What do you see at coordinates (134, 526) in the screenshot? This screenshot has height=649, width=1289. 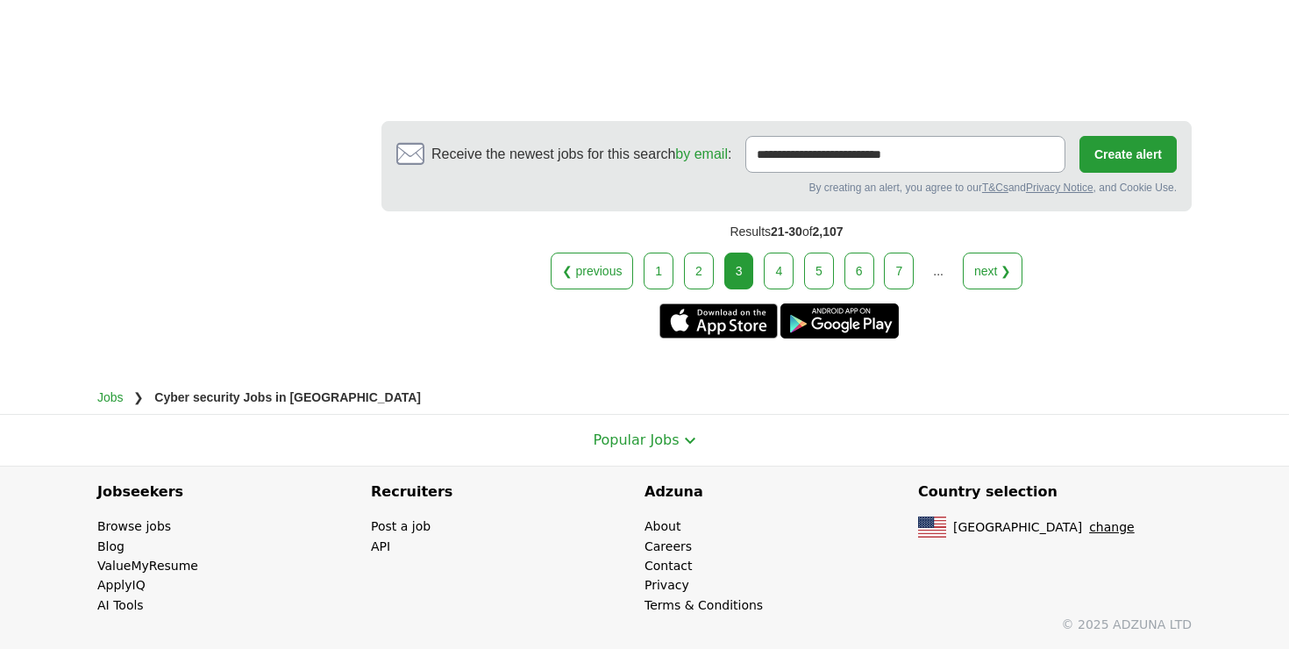 I see `a: Browse jobs` at bounding box center [134, 526].